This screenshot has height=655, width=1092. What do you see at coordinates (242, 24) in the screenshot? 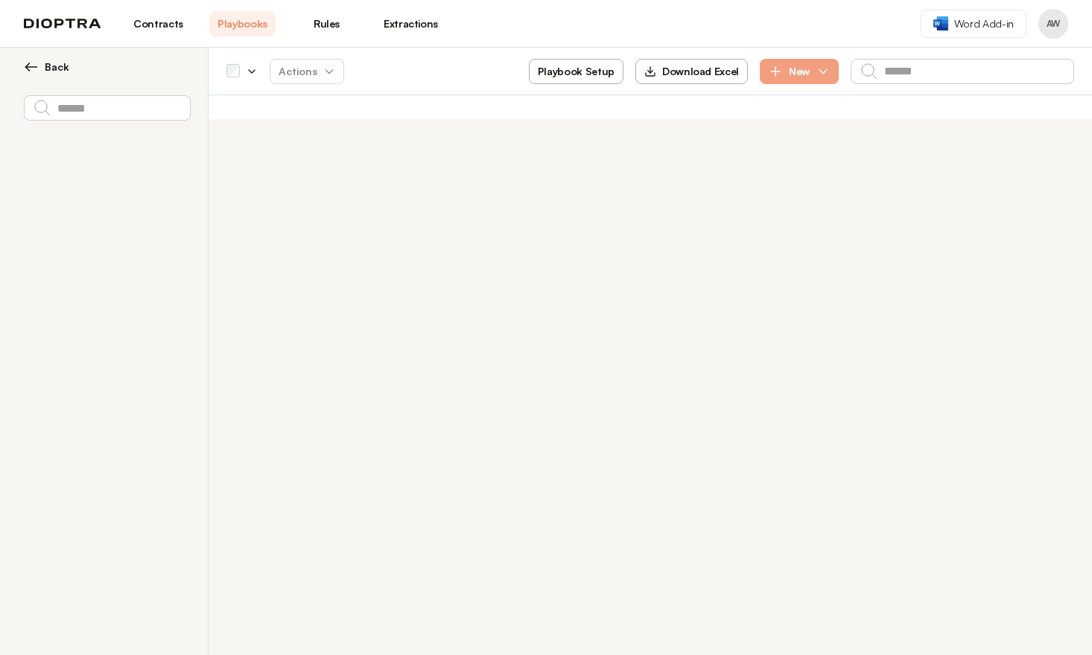
I see `a: Playbooks` at bounding box center [242, 24].